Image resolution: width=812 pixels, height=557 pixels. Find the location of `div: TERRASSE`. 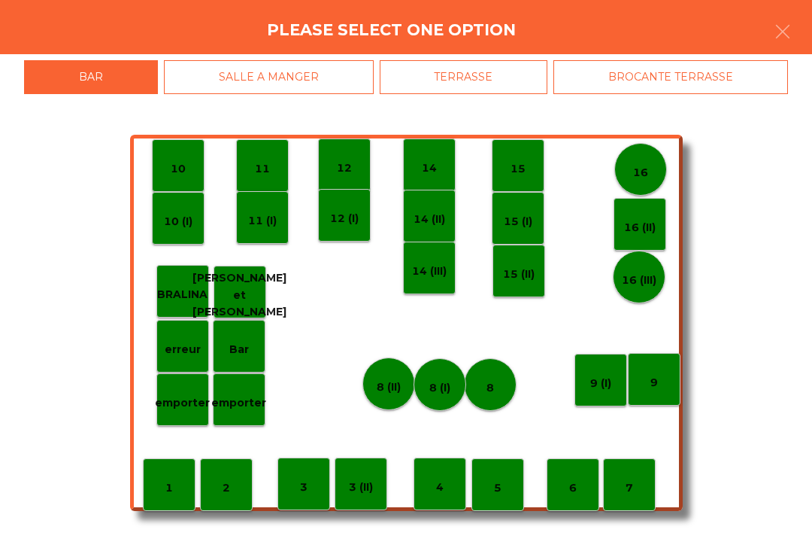

div: TERRASSE is located at coordinates (464, 77).